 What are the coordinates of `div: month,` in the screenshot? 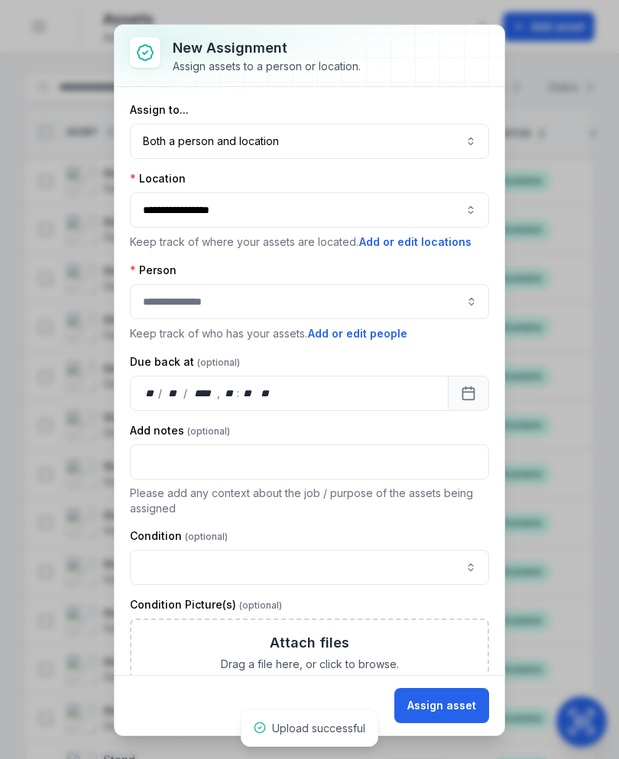 It's located at (173, 393).